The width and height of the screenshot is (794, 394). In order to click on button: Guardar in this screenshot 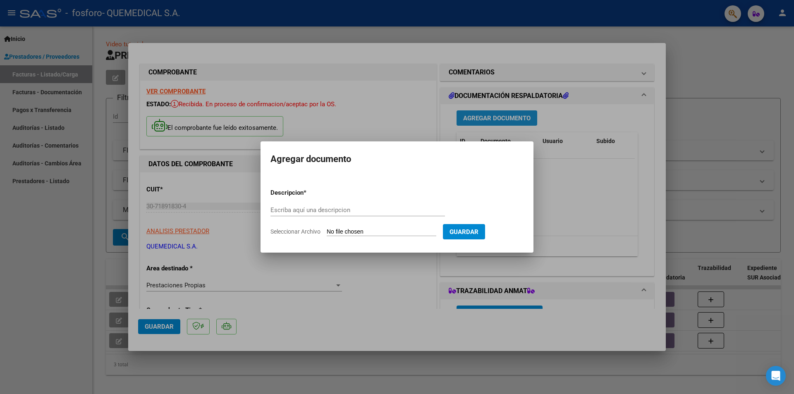, I will do `click(464, 232)`.